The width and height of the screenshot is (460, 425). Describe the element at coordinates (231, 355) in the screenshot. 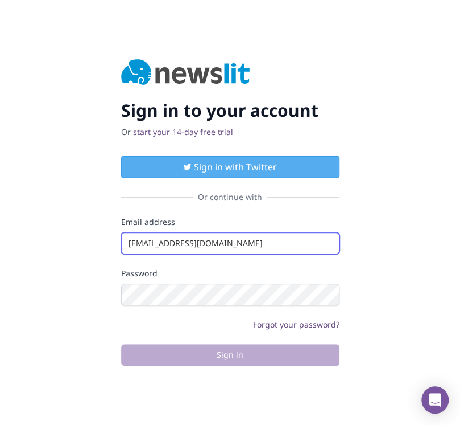

I see `button: Sign in` at that location.